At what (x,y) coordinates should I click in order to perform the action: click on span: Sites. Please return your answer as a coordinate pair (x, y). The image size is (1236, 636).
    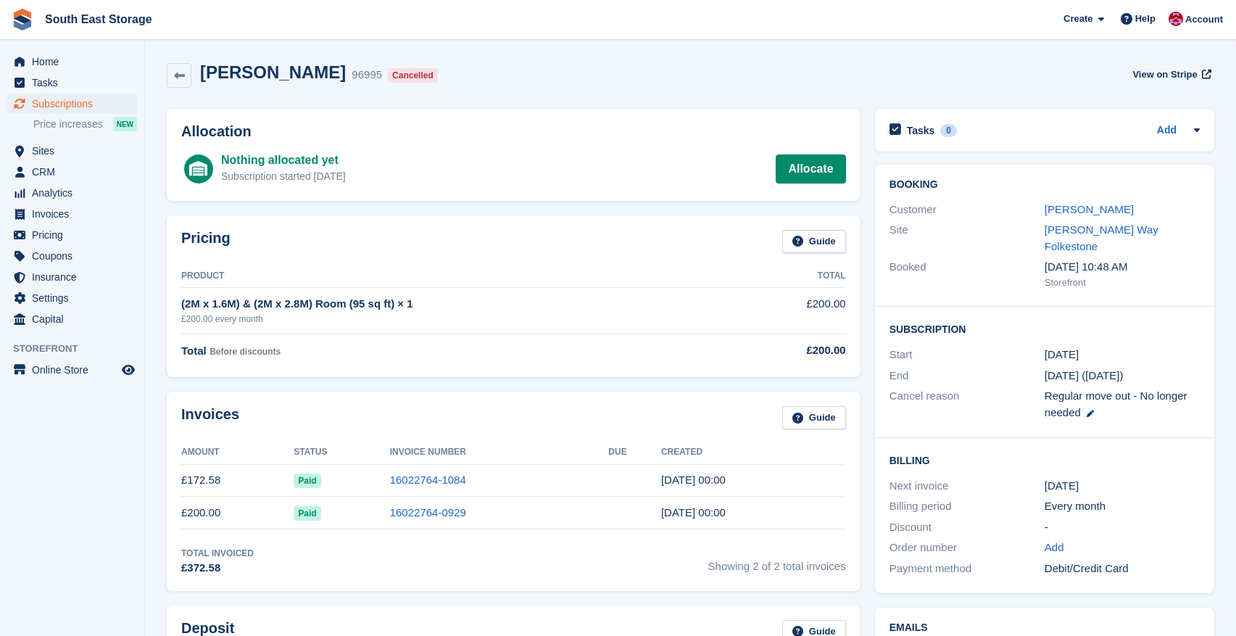
    Looking at the image, I should click on (75, 151).